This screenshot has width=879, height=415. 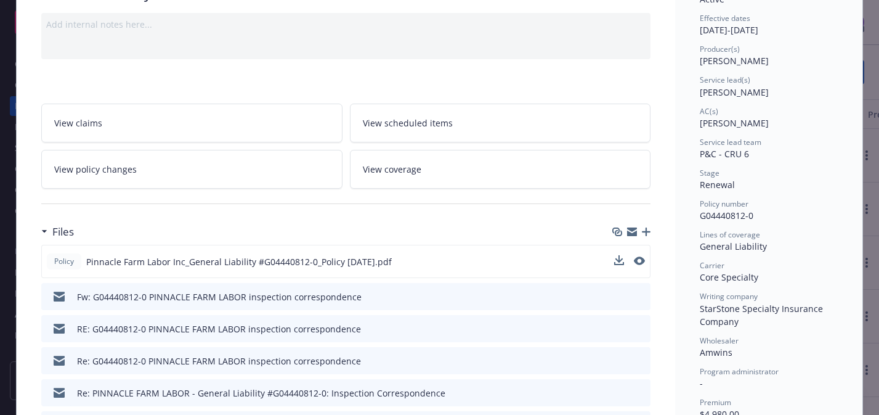 I want to click on span: G04440812-0, so click(x=726, y=215).